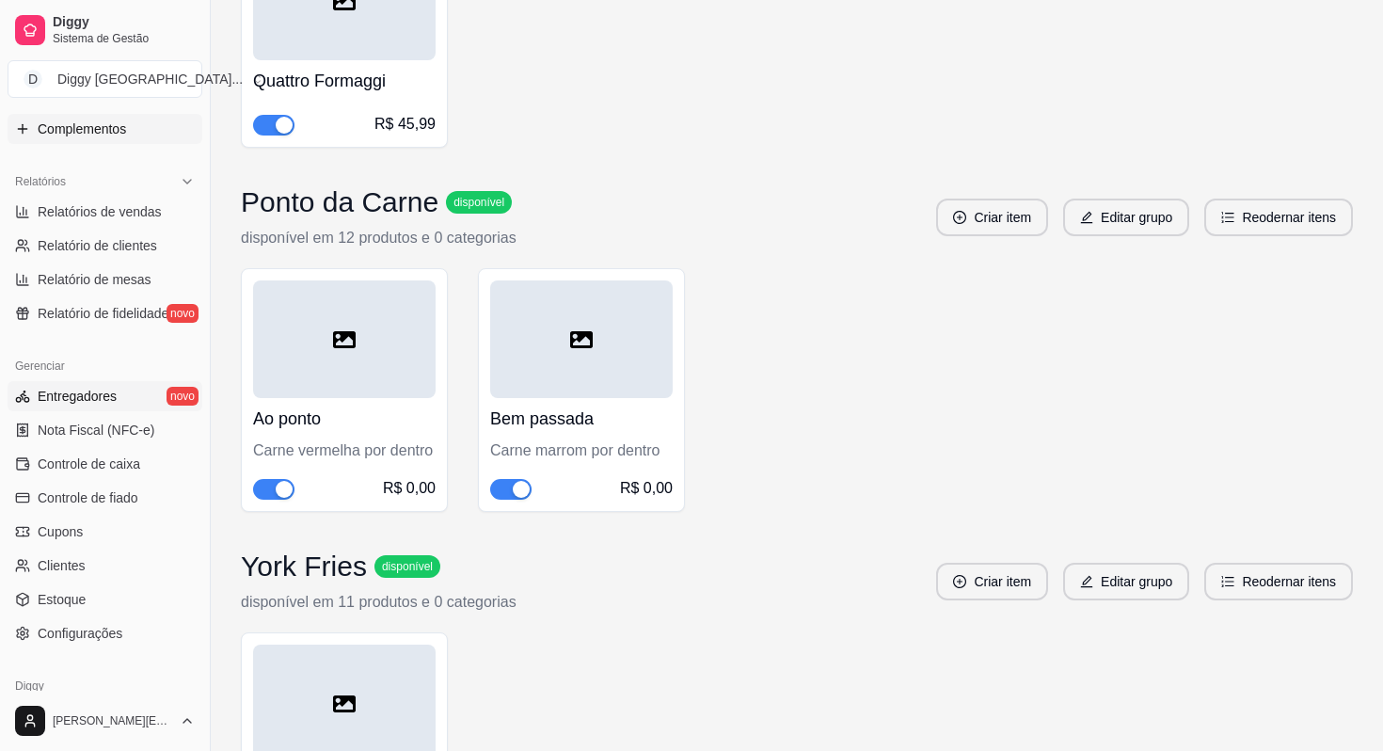  Describe the element at coordinates (103, 313) in the screenshot. I see `span: Relatório de fidelidade` at that location.